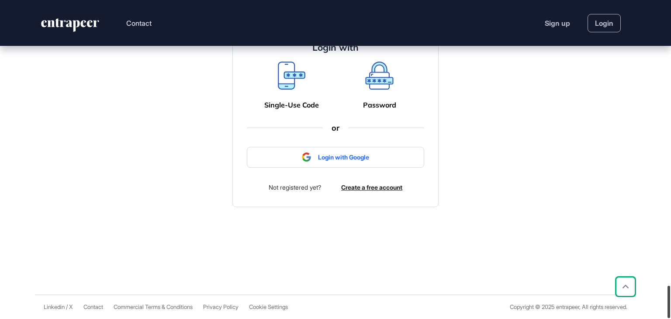 This screenshot has height=319, width=671. What do you see at coordinates (54, 307) in the screenshot?
I see `a: Linkedin` at bounding box center [54, 307].